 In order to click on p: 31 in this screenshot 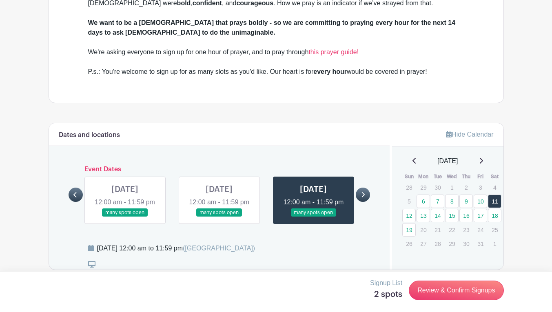, I will do `click(480, 243)`.